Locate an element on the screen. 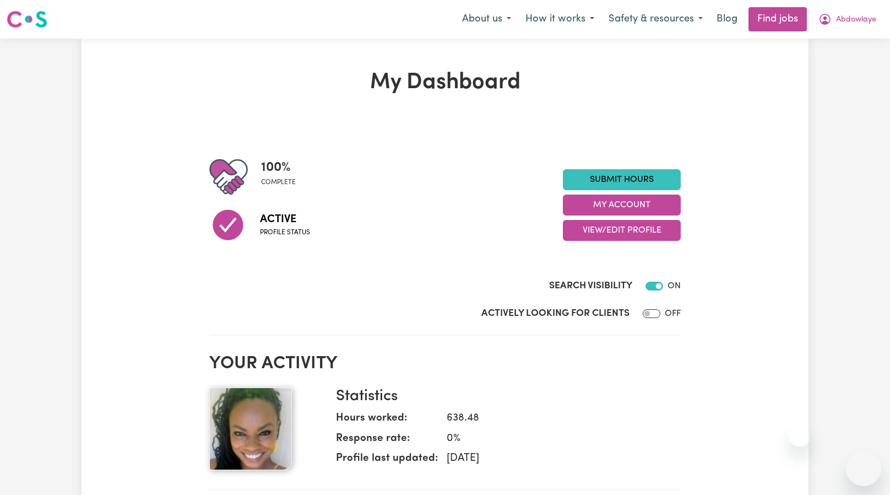  dd: 0 % is located at coordinates (555, 438).